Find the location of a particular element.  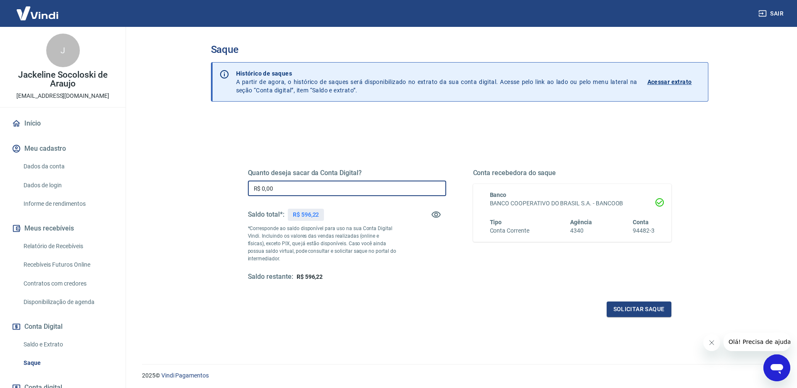

p: Acessar extrato is located at coordinates (670, 82).